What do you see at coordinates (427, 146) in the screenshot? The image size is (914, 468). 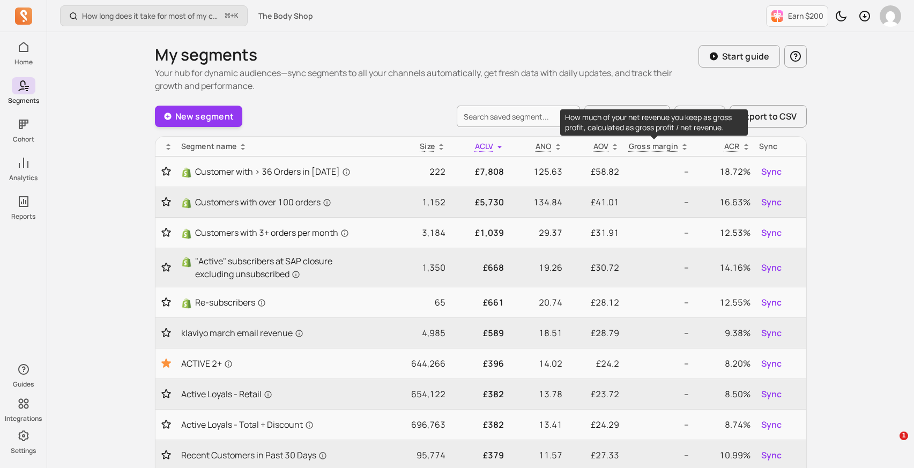 I see `span: Size` at bounding box center [427, 146].